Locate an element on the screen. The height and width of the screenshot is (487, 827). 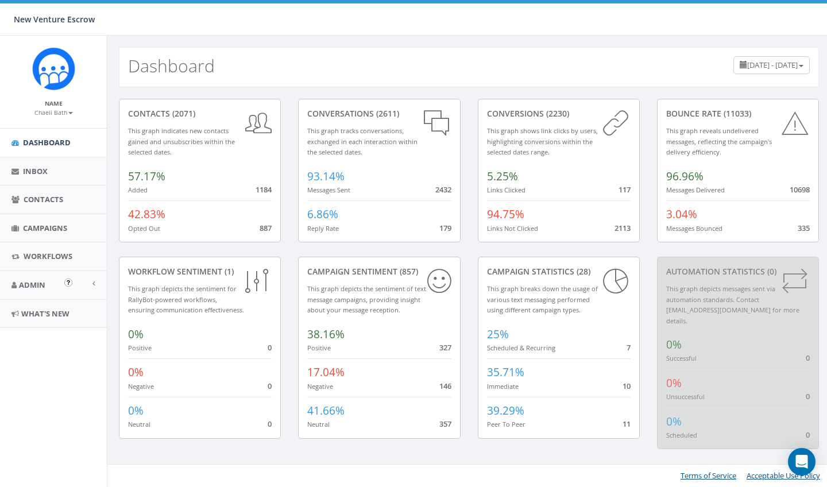
span: 179 is located at coordinates (445, 228).